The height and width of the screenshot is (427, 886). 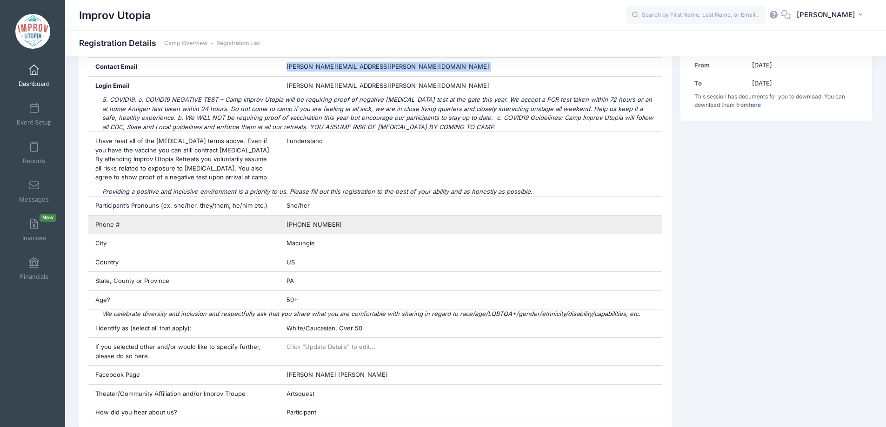 I want to click on a: here, so click(x=755, y=105).